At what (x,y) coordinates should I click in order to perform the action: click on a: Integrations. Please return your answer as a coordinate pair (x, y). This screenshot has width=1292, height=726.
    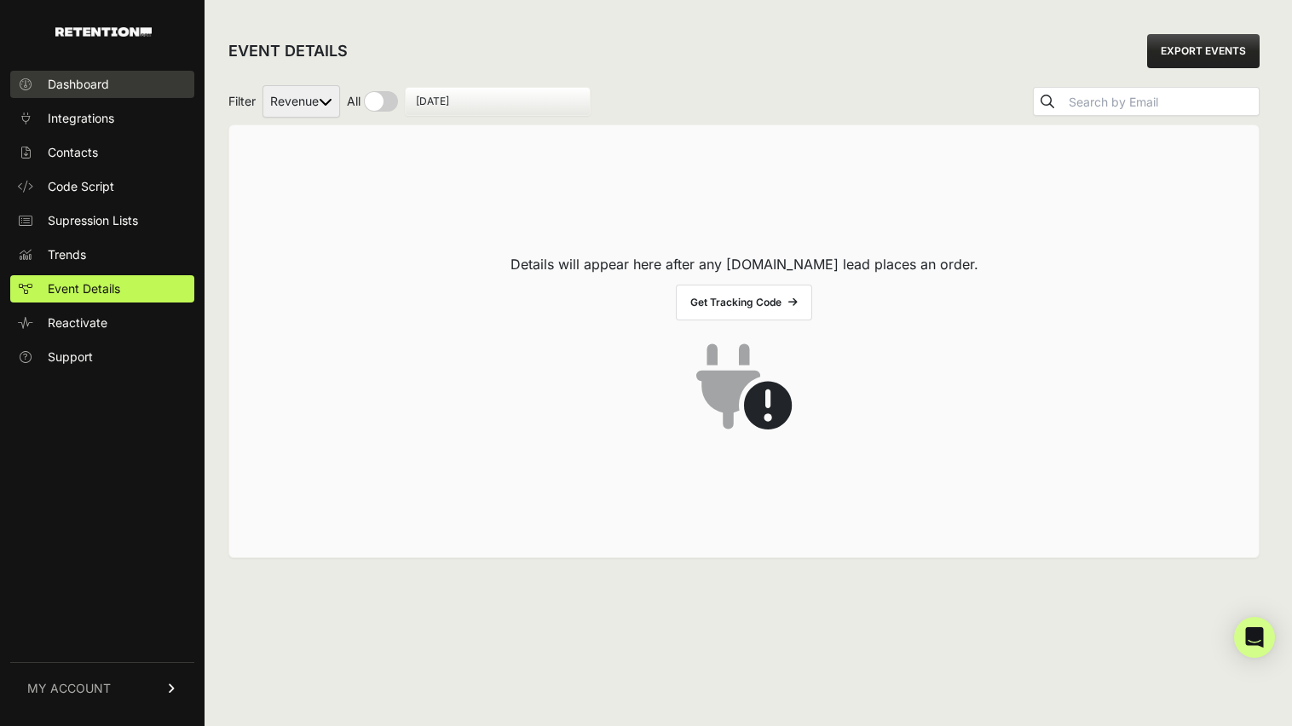
    Looking at the image, I should click on (102, 118).